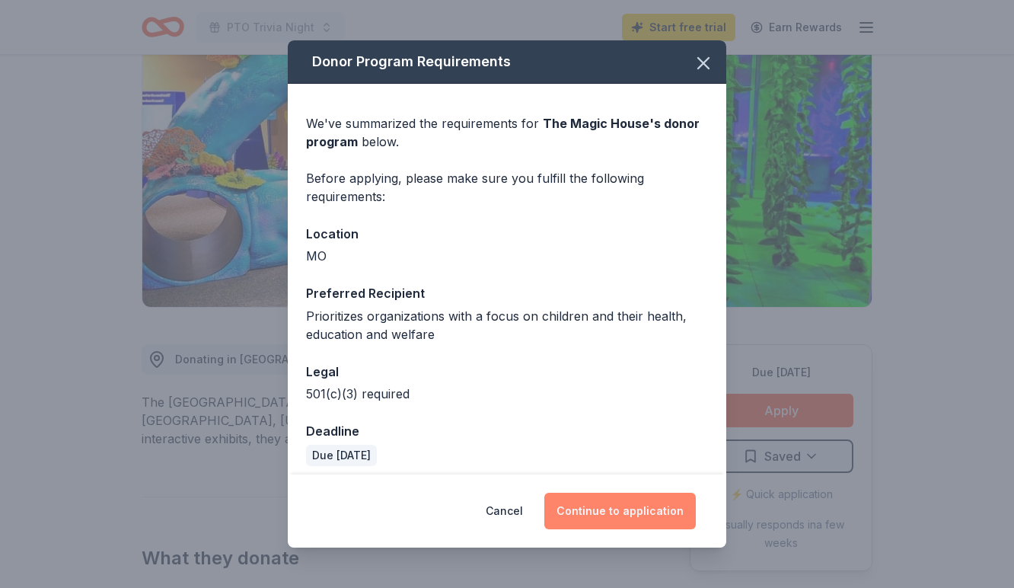  What do you see at coordinates (507, 187) in the screenshot?
I see `div: Before applying, please make sure you fulfill the following requirements:` at bounding box center [507, 187].